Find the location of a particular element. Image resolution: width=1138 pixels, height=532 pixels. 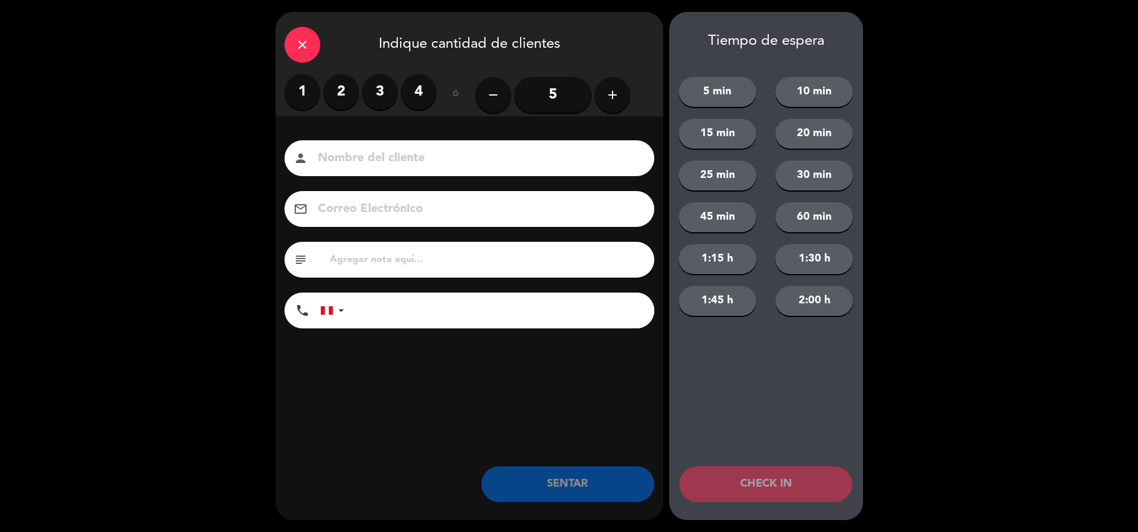

input: Agregar nota aquí... is located at coordinates (487, 260).